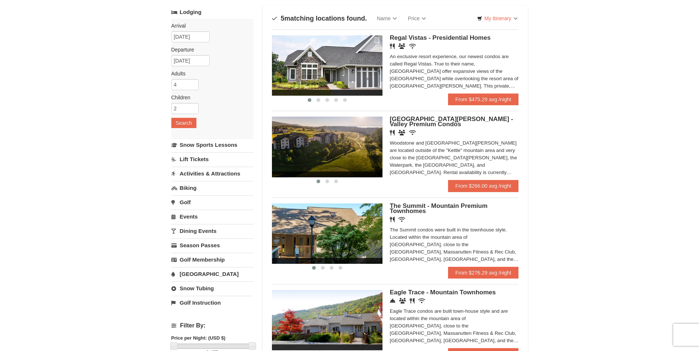 This screenshot has width=699, height=351. What do you see at coordinates (454, 71) in the screenshot?
I see `div: An exclusive resort experience, our newest condos are called Regal Vistas. True to their name, [G...` at bounding box center [454, 71].